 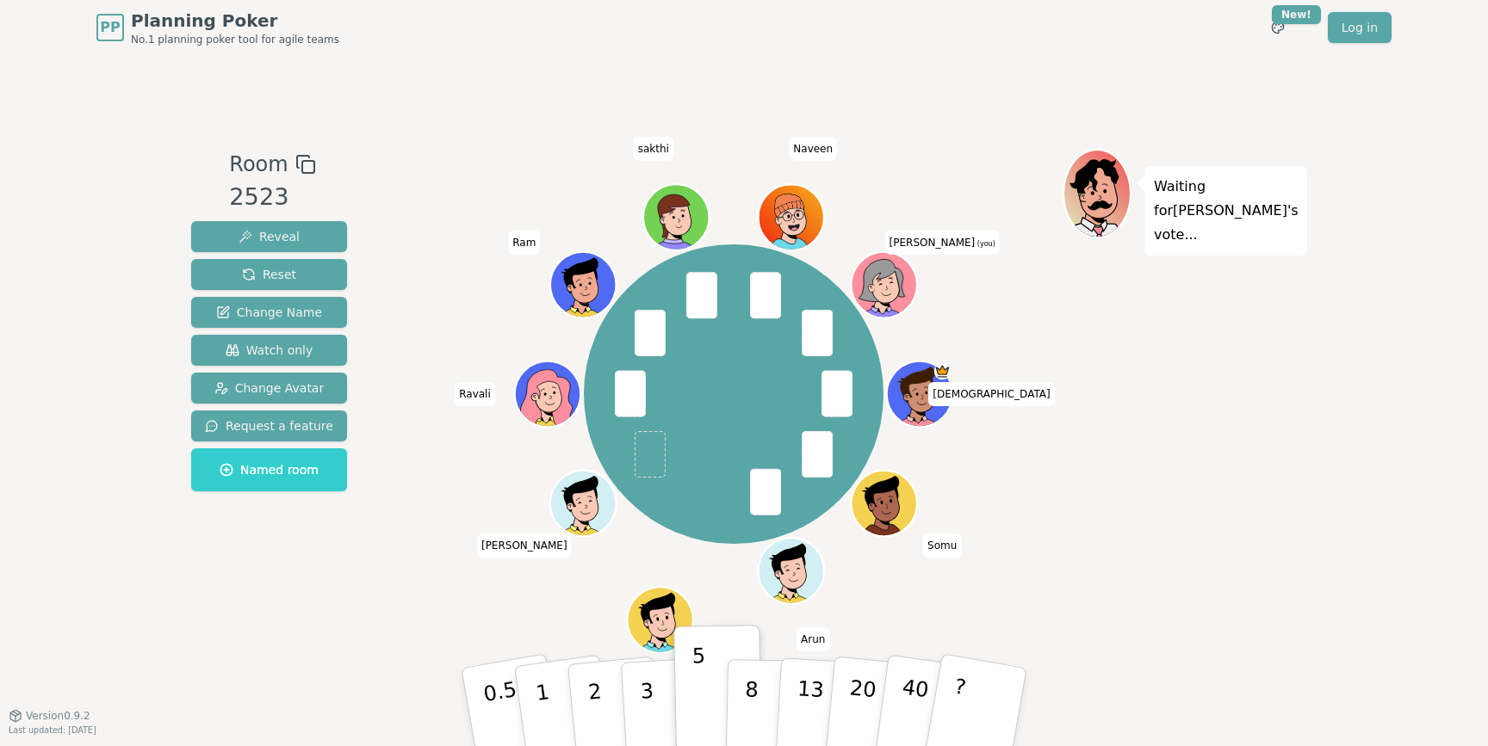 What do you see at coordinates (269, 350) in the screenshot?
I see `span: Watch only` at bounding box center [269, 350].